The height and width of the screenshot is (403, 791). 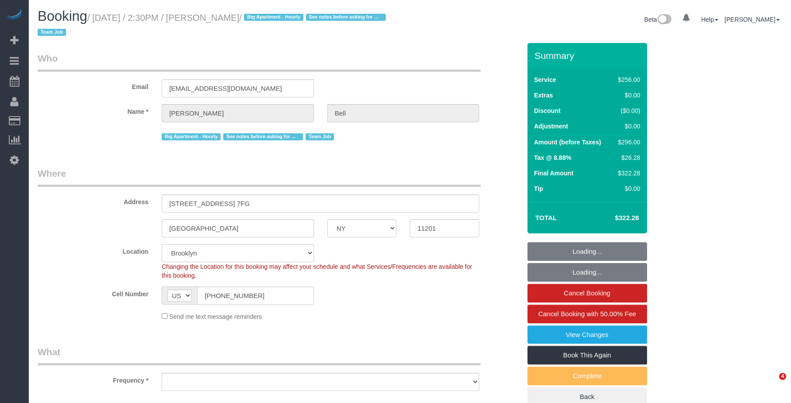 I want to click on legend: What, so click(x=259, y=355).